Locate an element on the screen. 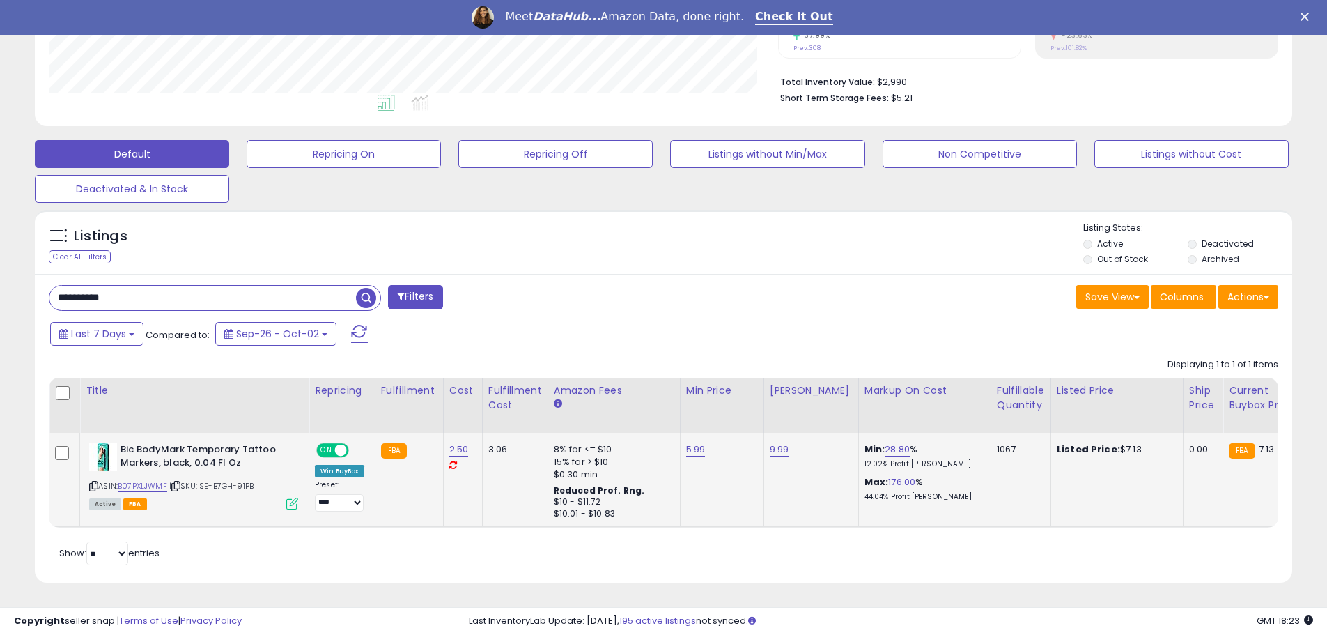 This screenshot has width=1327, height=635. div: Win BuyBox is located at coordinates (339, 471).